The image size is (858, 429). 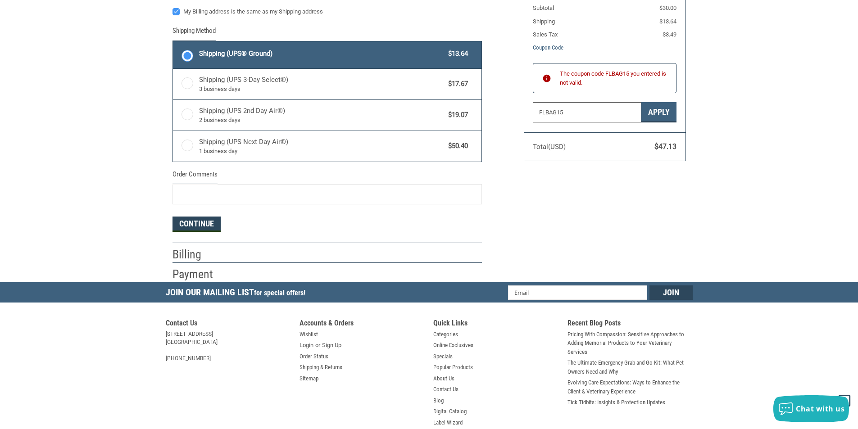 I want to click on a: Order Status, so click(x=314, y=357).